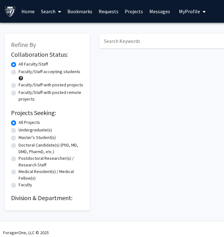 Image resolution: width=224 pixels, height=237 pixels. Describe the element at coordinates (51, 175) in the screenshot. I see `label: Medical Resident(s) / Medical Fellow(s)` at that location.